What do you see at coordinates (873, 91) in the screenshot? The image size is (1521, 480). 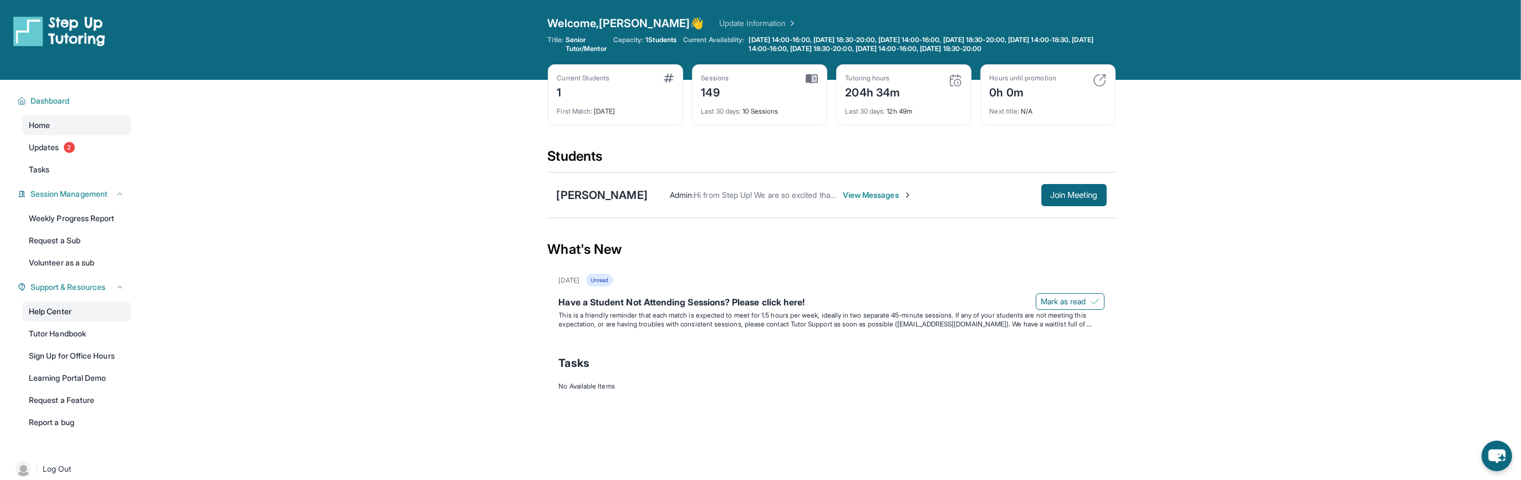 I see `div: 204h 34m` at bounding box center [873, 91].